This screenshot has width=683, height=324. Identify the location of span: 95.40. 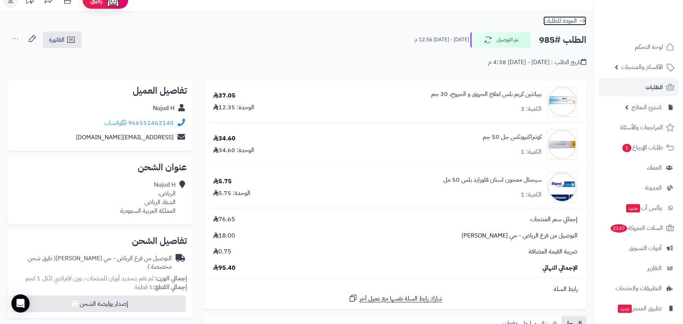
(224, 268).